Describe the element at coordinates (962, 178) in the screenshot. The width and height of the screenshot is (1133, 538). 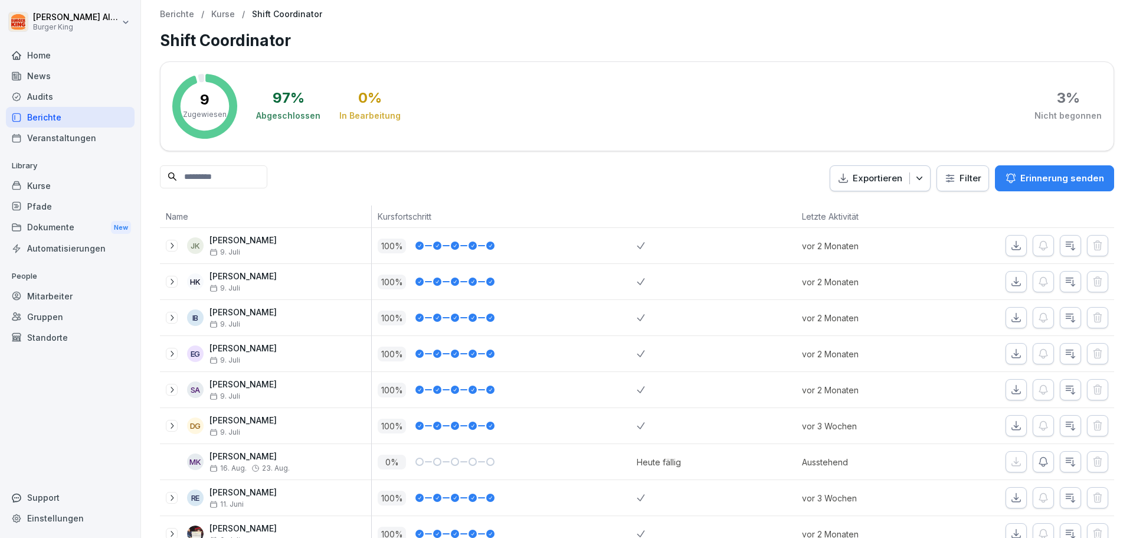
I see `div: Filter` at that location.